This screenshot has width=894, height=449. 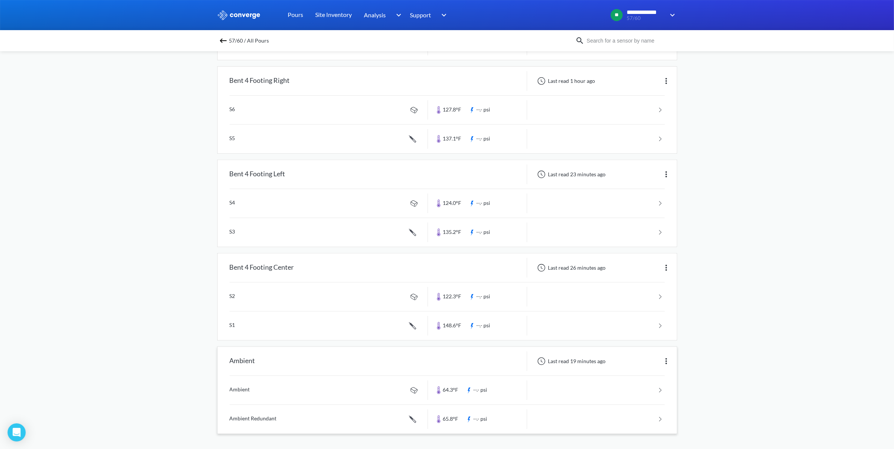 What do you see at coordinates (242, 361) in the screenshot?
I see `div: Ambient` at bounding box center [242, 361].